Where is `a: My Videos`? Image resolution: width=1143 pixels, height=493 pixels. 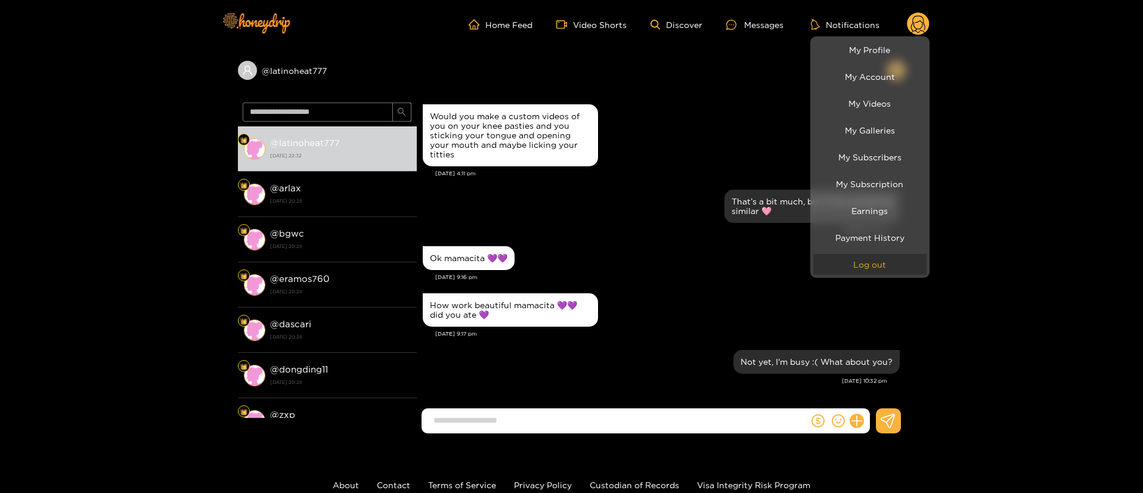 a: My Videos is located at coordinates (870, 103).